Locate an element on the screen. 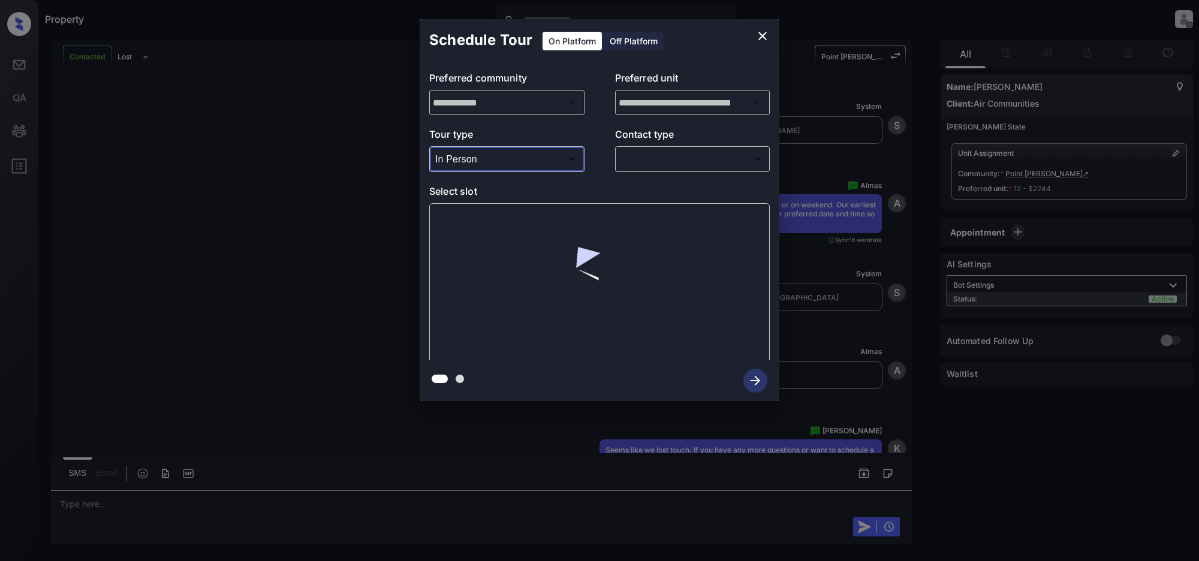  button: close is located at coordinates (763, 36).